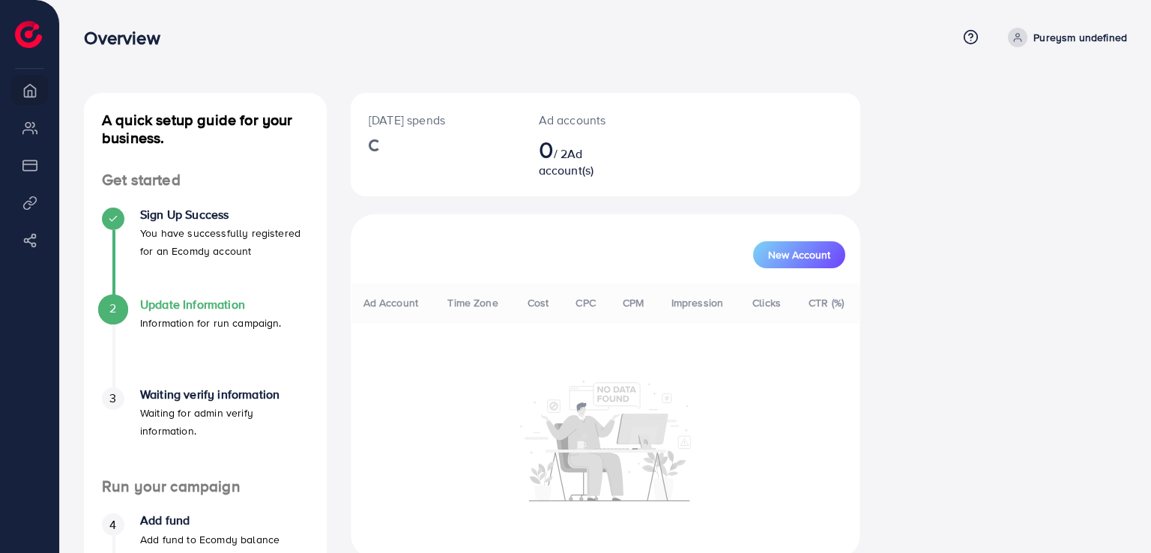  Describe the element at coordinates (210, 539) in the screenshot. I see `p: Add fund to Ecomdy balance` at that location.